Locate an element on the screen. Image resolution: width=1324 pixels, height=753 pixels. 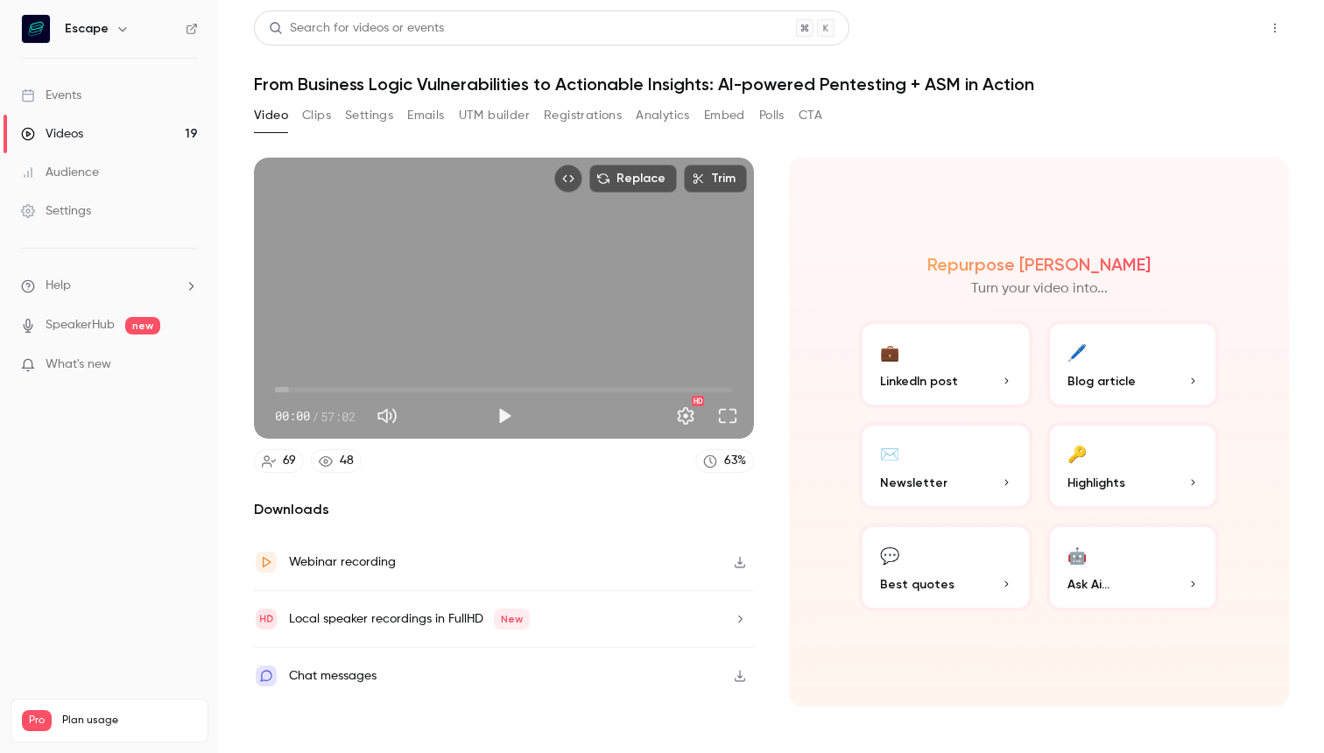
div: 48 is located at coordinates (347, 461).